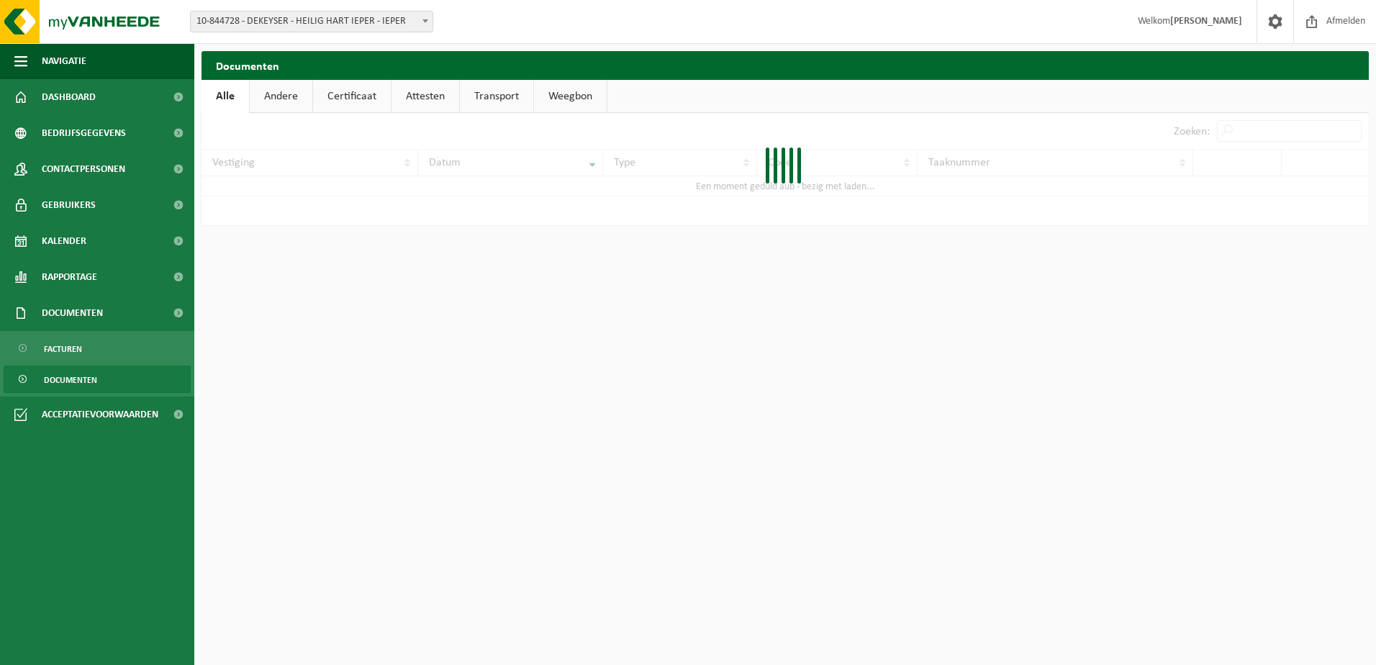  I want to click on span: Navigatie, so click(64, 61).